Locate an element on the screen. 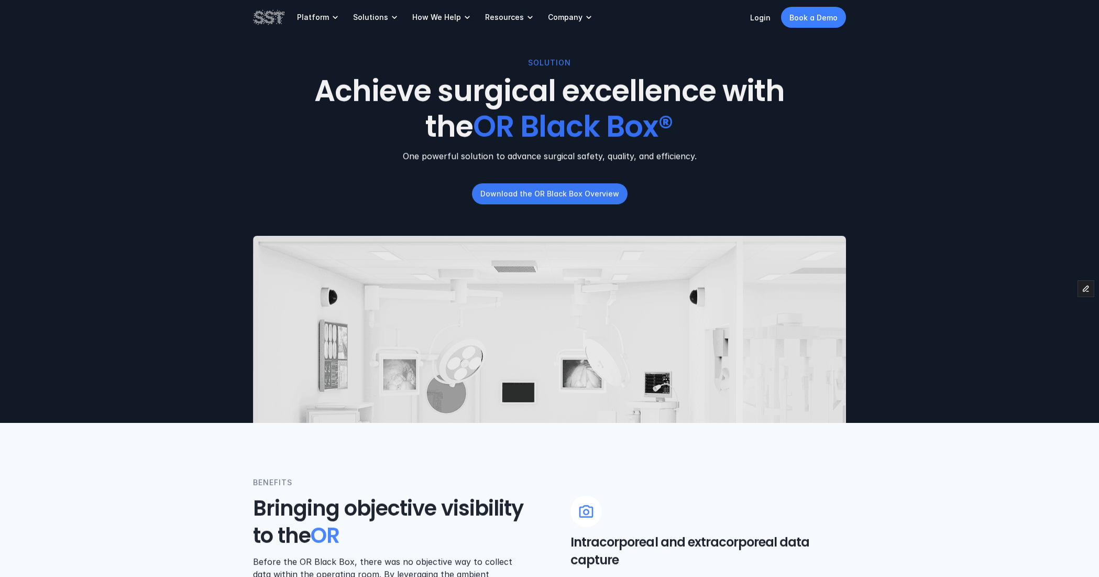 Image resolution: width=1099 pixels, height=577 pixels. p: BENEFITS is located at coordinates (272, 482).